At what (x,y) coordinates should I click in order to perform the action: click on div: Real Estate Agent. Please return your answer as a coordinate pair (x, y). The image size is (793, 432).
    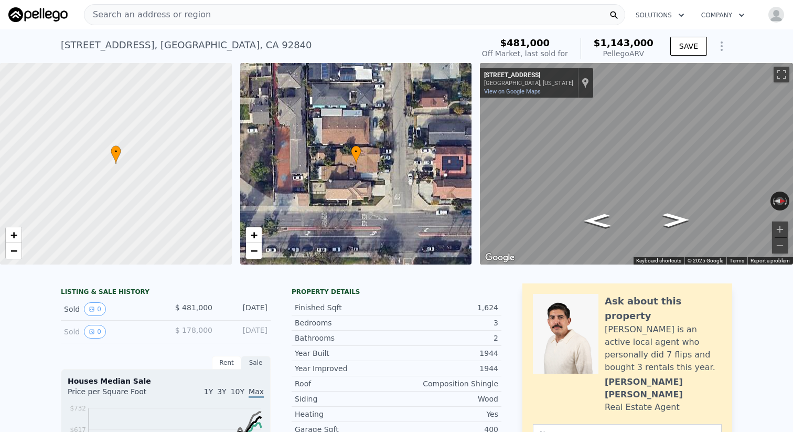
    Looking at the image, I should click on (642, 407).